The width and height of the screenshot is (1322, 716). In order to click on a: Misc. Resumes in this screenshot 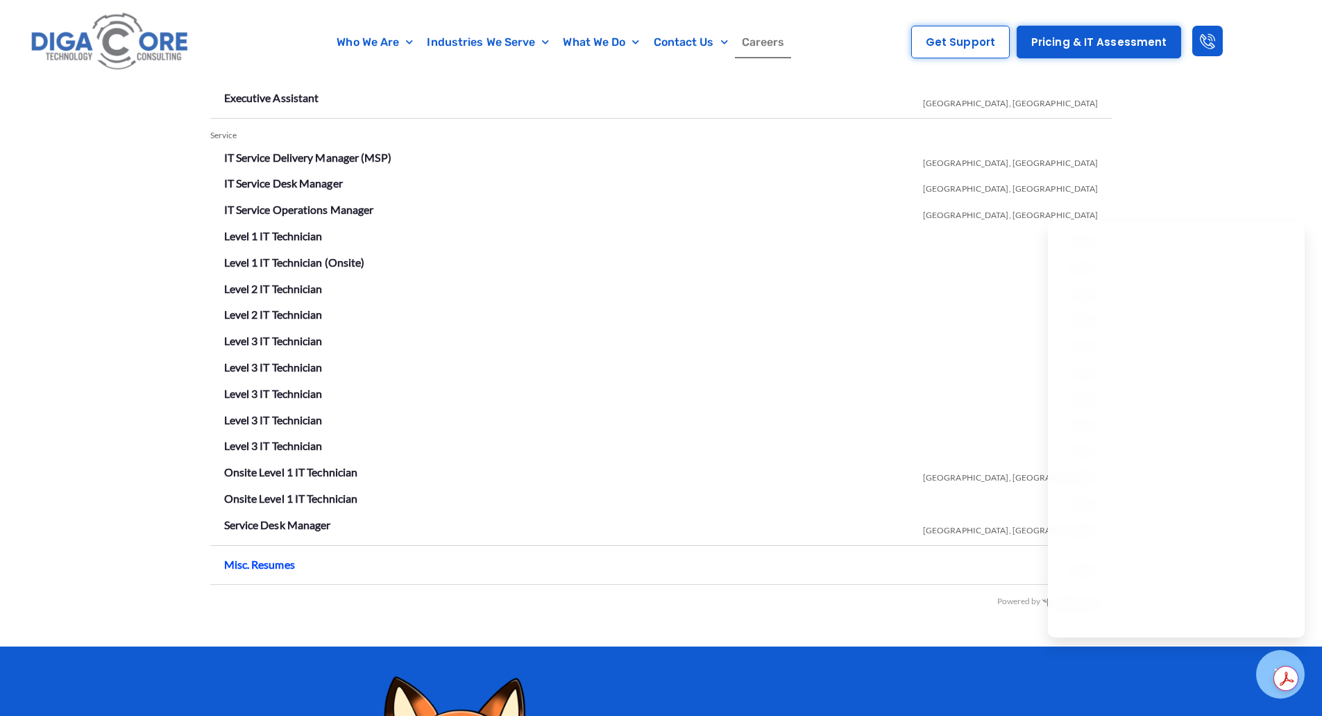, I will do `click(260, 564)`.